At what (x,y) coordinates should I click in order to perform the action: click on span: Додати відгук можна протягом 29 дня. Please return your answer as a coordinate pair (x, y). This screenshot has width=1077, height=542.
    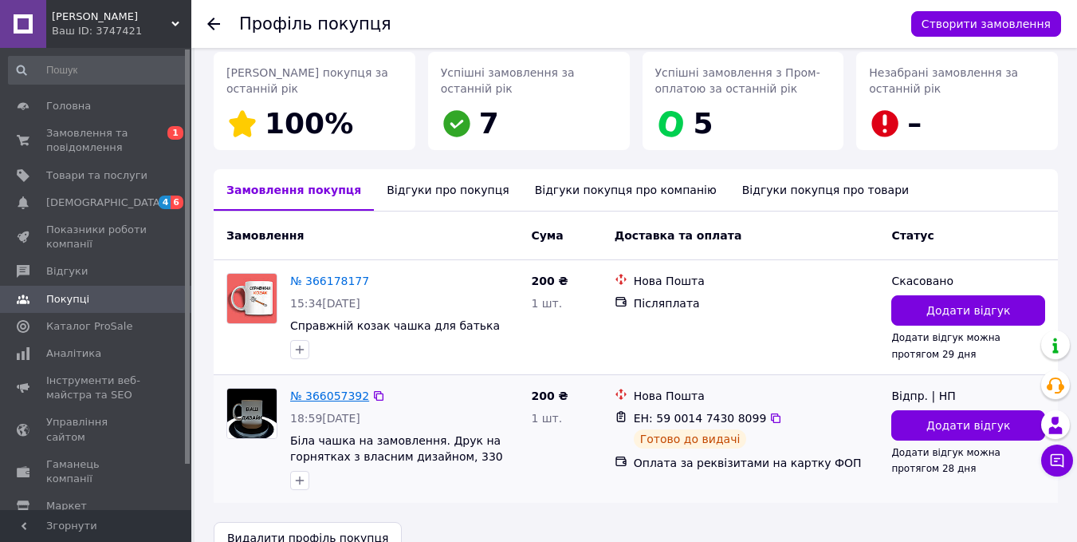
    Looking at the image, I should click on (946, 345).